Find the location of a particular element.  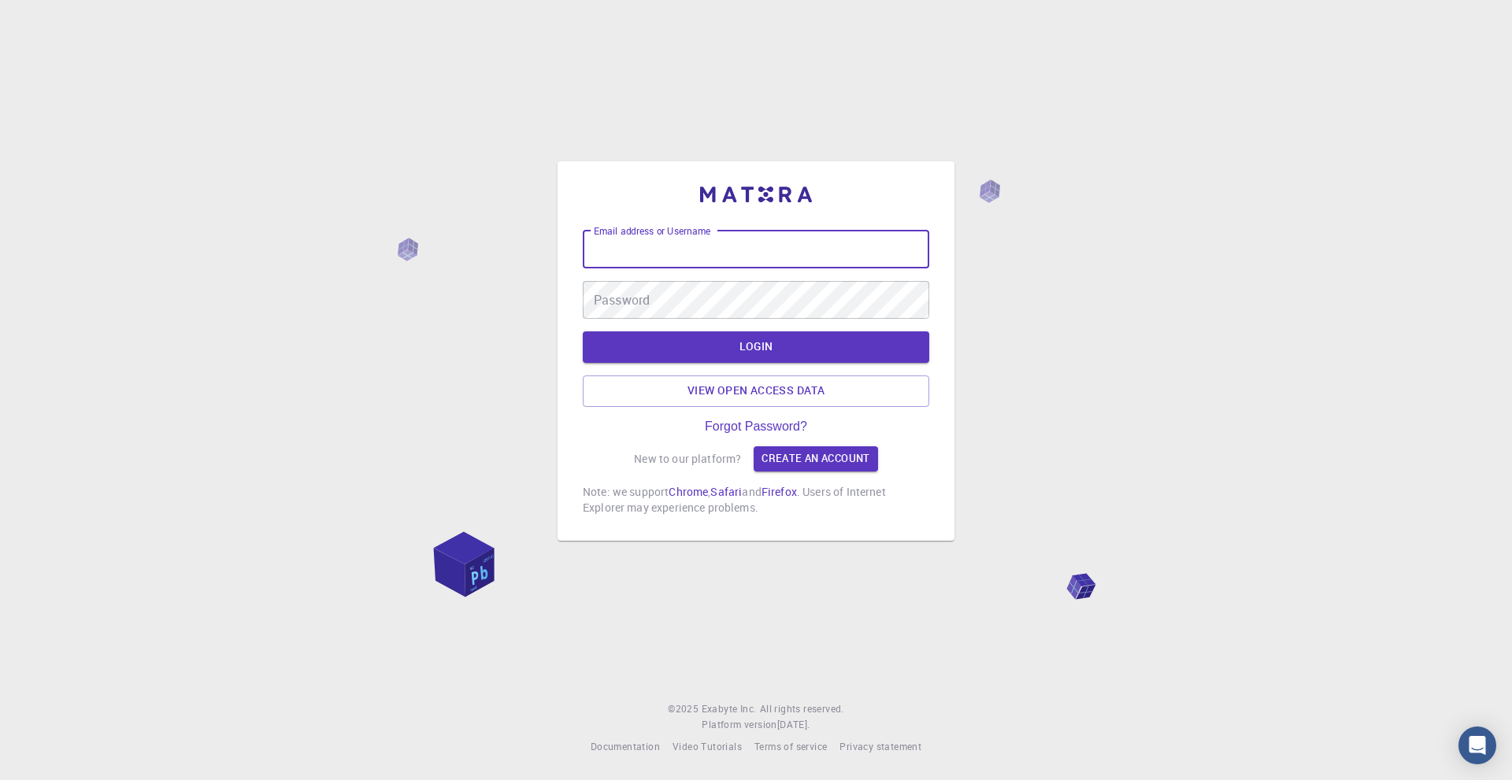

span: © 2025 is located at coordinates (684, 710).